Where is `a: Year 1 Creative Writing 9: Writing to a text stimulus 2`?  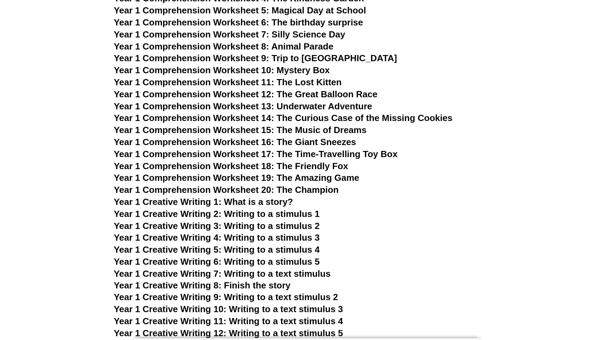 a: Year 1 Creative Writing 9: Writing to a text stimulus 2 is located at coordinates (226, 298).